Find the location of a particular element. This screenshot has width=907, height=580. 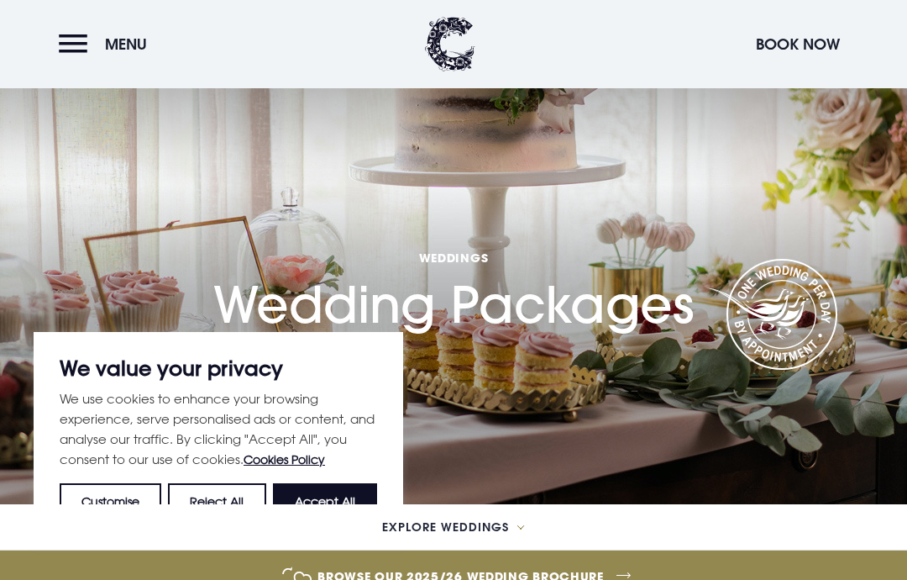

button: Book Now is located at coordinates (798, 44).